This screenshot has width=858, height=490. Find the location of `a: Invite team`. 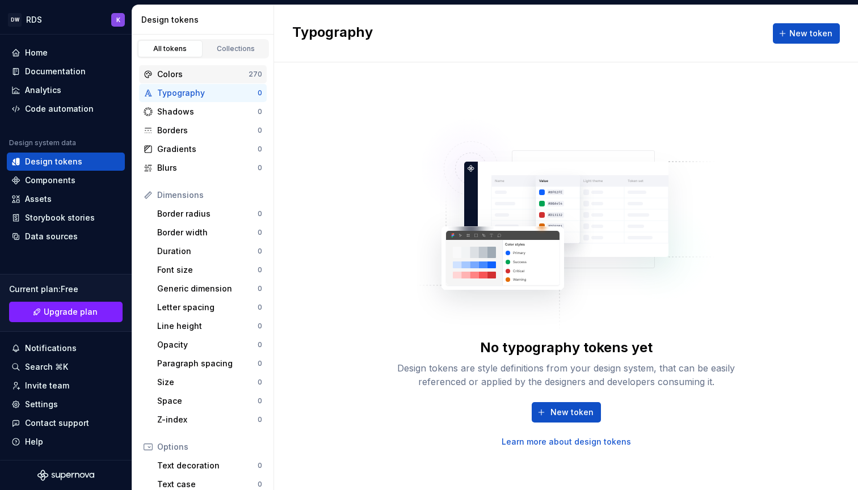

a: Invite team is located at coordinates (66, 386).